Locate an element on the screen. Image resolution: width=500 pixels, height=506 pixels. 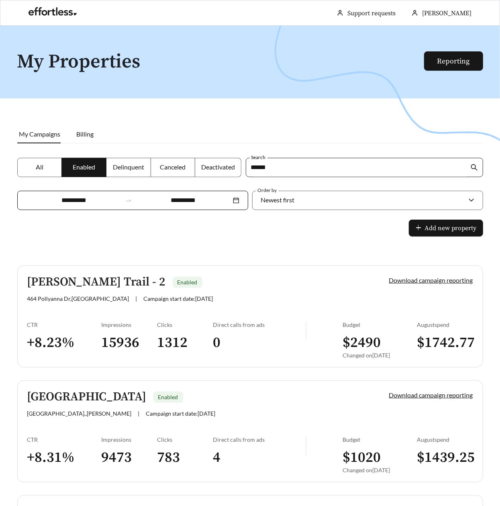
span: to is located at coordinates (129, 200).